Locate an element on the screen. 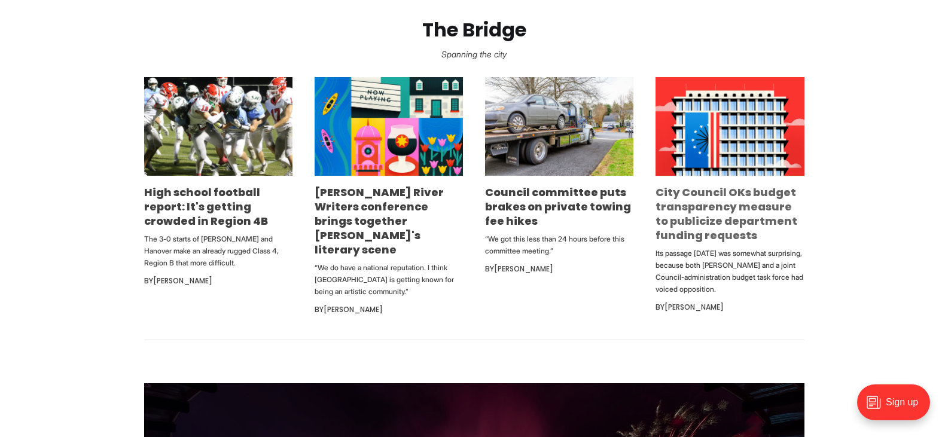 This screenshot has height=437, width=948. img: High school football report: It's getting crowded in Region 4B is located at coordinates (218, 126).